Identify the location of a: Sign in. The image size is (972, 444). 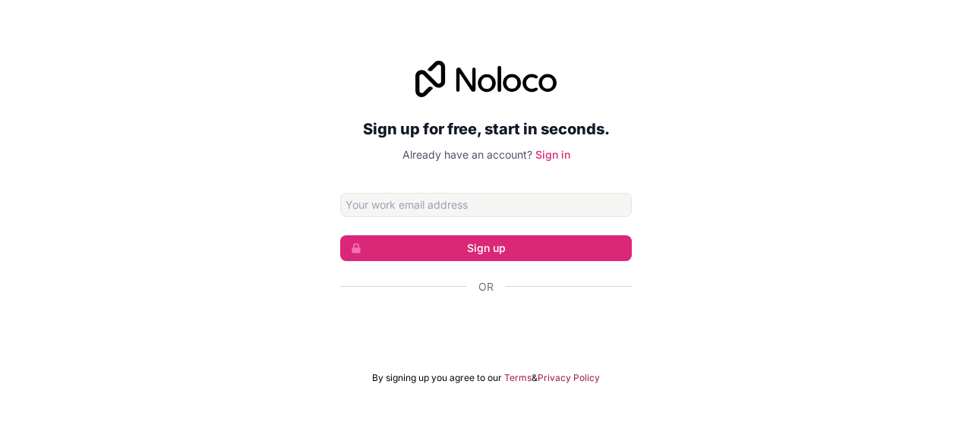
(553, 154).